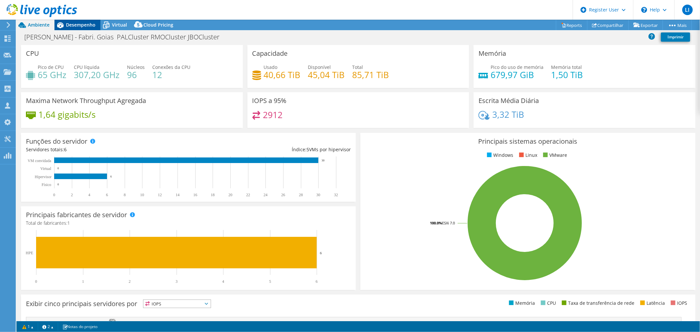 The height and width of the screenshot is (332, 700). Describe the element at coordinates (171, 75) in the screenshot. I see `h4: 12` at that location.